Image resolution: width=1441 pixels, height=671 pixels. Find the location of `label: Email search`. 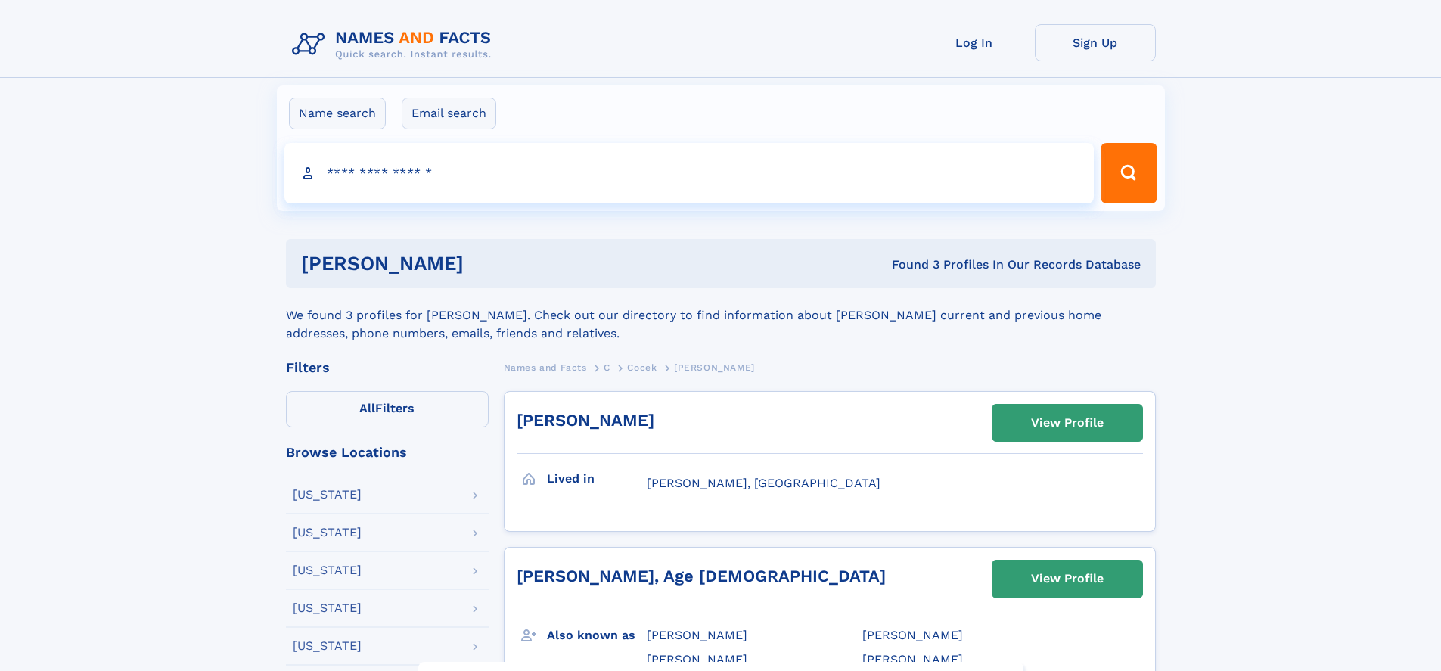

label: Email search is located at coordinates (448, 113).